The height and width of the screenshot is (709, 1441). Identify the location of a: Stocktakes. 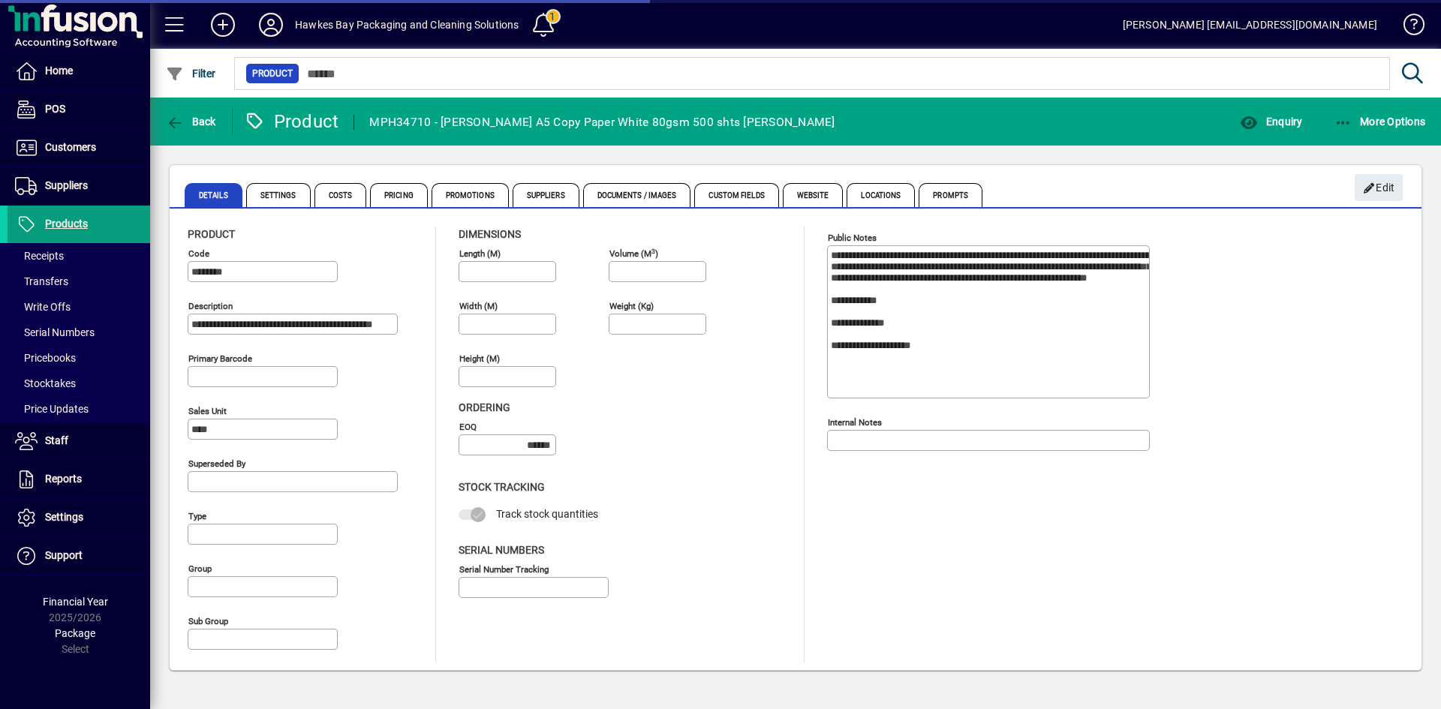
(79, 383).